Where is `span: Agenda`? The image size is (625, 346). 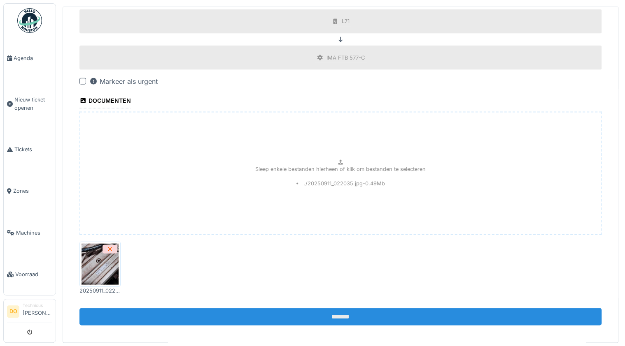 span: Agenda is located at coordinates (33, 58).